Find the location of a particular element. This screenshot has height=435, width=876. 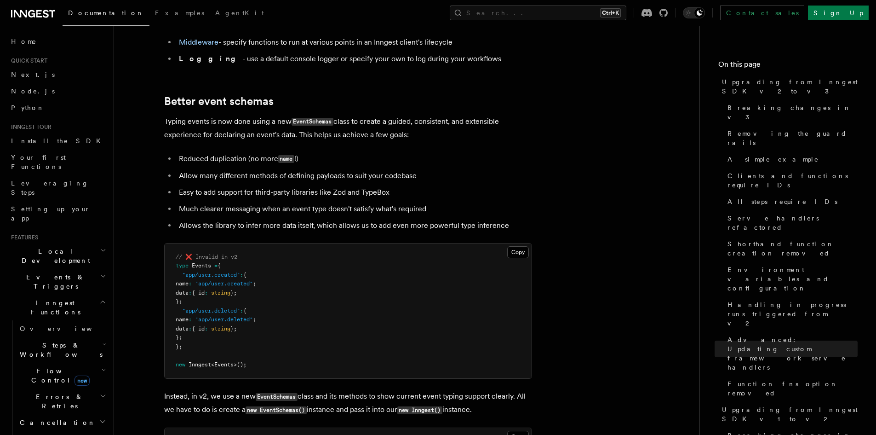

span: Node.js is located at coordinates (33, 91).